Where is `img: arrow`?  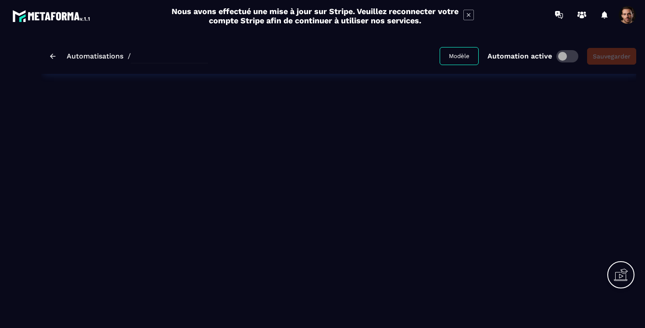 img: arrow is located at coordinates (53, 56).